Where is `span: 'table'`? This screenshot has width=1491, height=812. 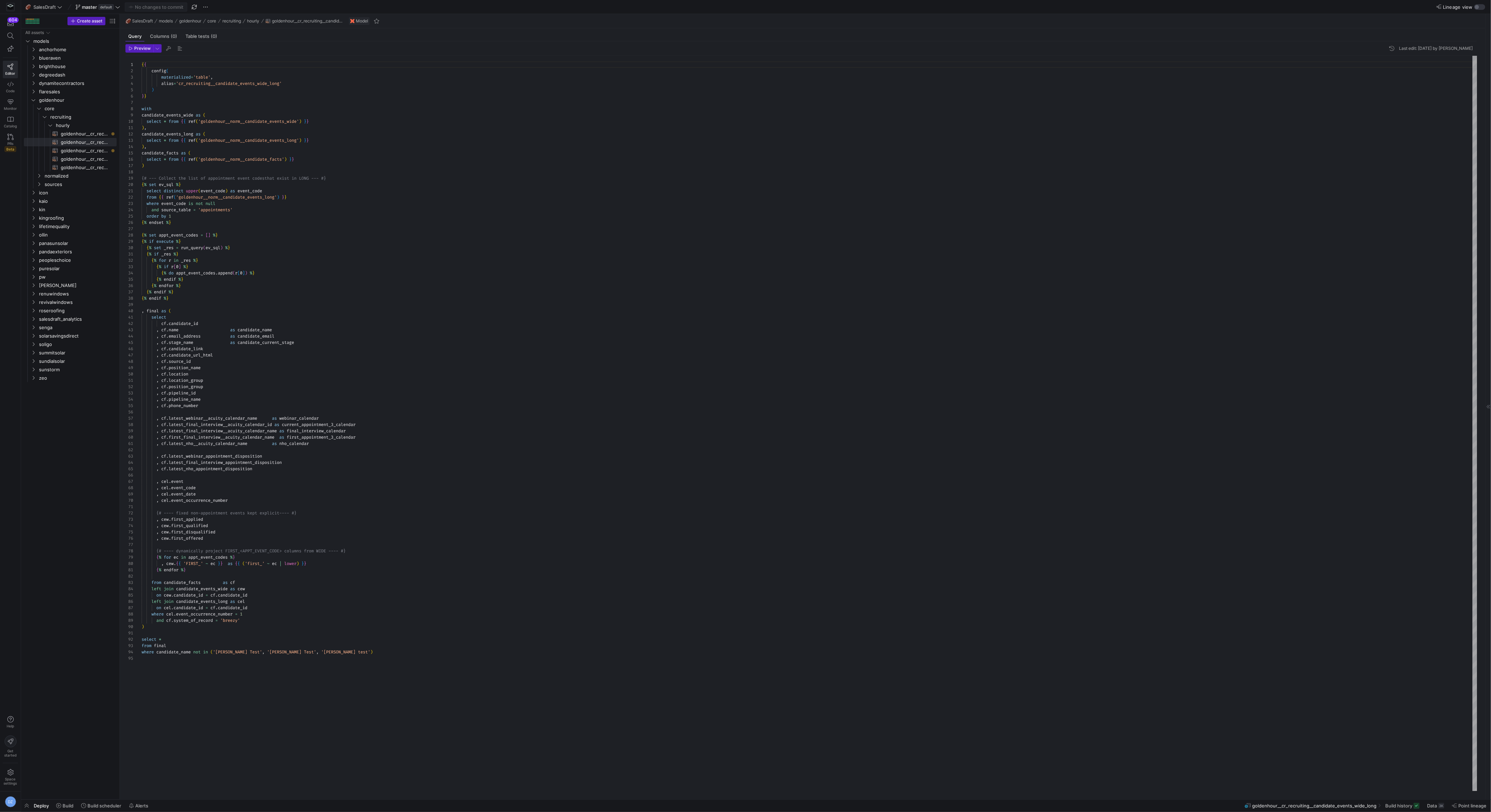
span: 'table' is located at coordinates (202, 77).